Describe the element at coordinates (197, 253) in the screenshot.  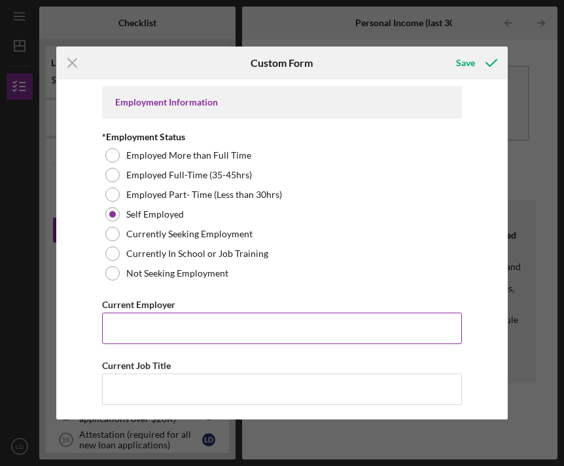
I see `label: Currently In School or Job Training` at that location.